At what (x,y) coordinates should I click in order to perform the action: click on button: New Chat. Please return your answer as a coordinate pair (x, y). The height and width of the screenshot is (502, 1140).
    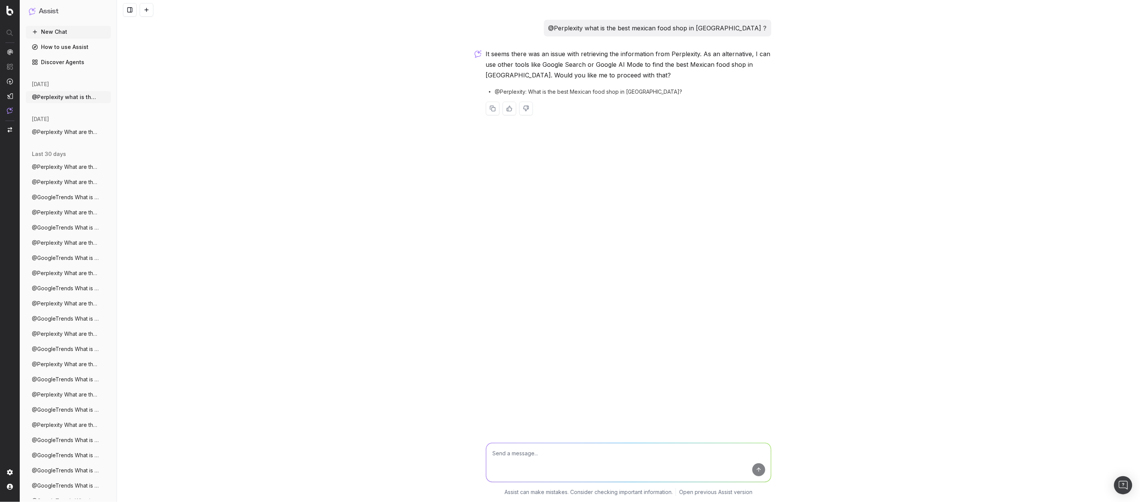
    Looking at the image, I should click on (68, 32).